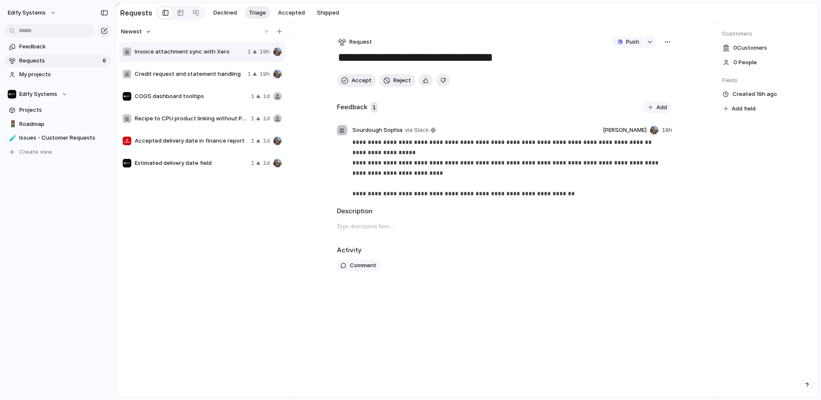  Describe the element at coordinates (191, 163) in the screenshot. I see `span: Estimated delivery date field` at that location.